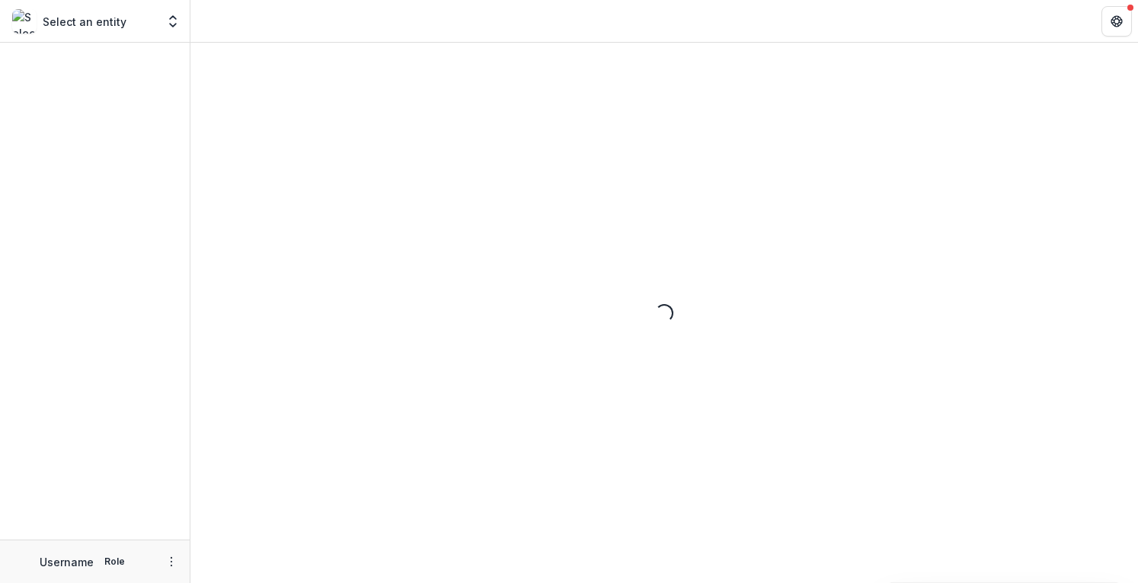 This screenshot has height=583, width=1138. Describe the element at coordinates (66, 561) in the screenshot. I see `p: Username` at that location.